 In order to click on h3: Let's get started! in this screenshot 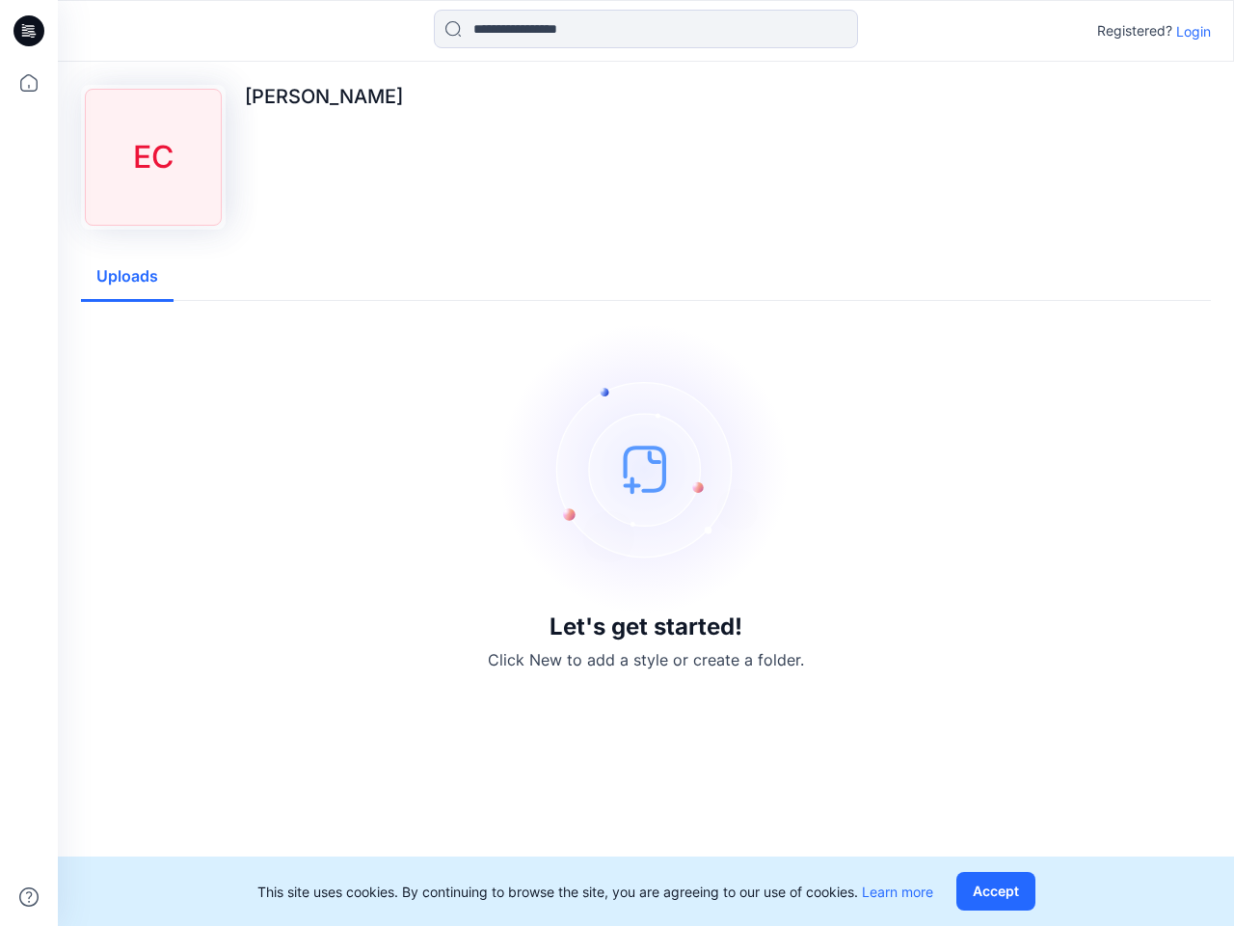, I will do `click(646, 627)`.